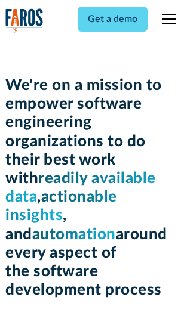  I want to click on span: readily available data, so click(81, 187).